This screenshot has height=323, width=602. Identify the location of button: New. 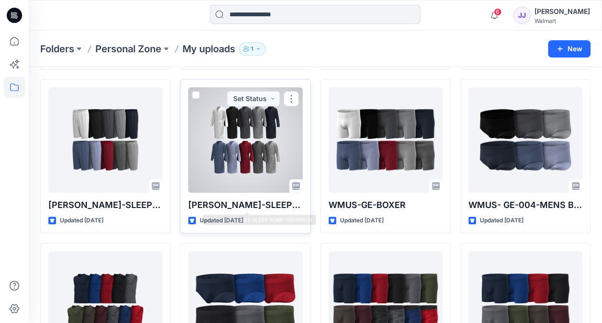
(569, 49).